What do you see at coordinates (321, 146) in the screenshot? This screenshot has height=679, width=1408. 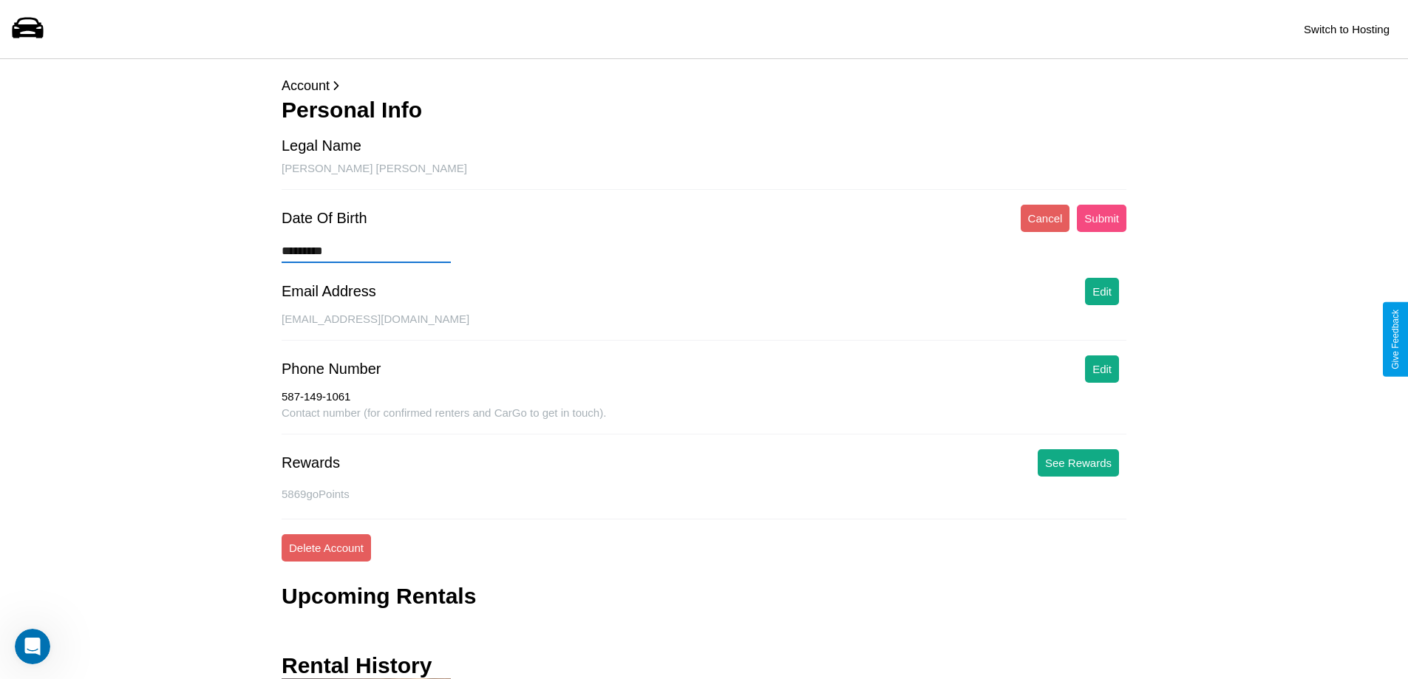 I see `div: Legal Name` at bounding box center [321, 146].